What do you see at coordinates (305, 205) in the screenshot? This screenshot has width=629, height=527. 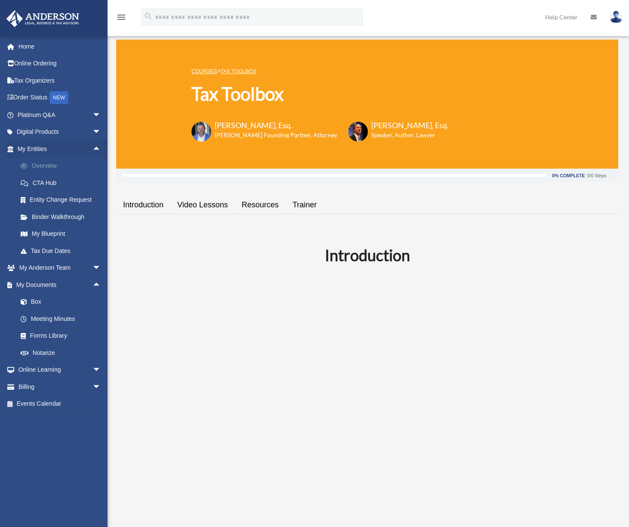 I see `a: Trainer` at bounding box center [305, 205].